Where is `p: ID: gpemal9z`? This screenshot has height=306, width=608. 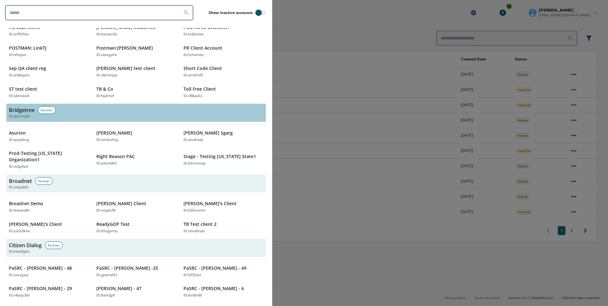 p: ID: gpemal9z is located at coordinates (107, 275).